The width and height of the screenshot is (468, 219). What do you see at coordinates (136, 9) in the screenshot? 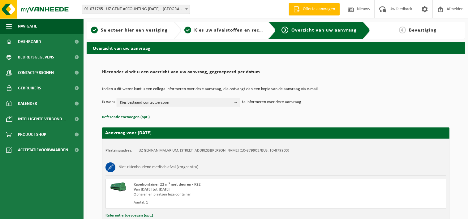
I see `span: 01-071765 - UZ GENT-ACCOUNTING 0 BC - GENT` at bounding box center [136, 9].